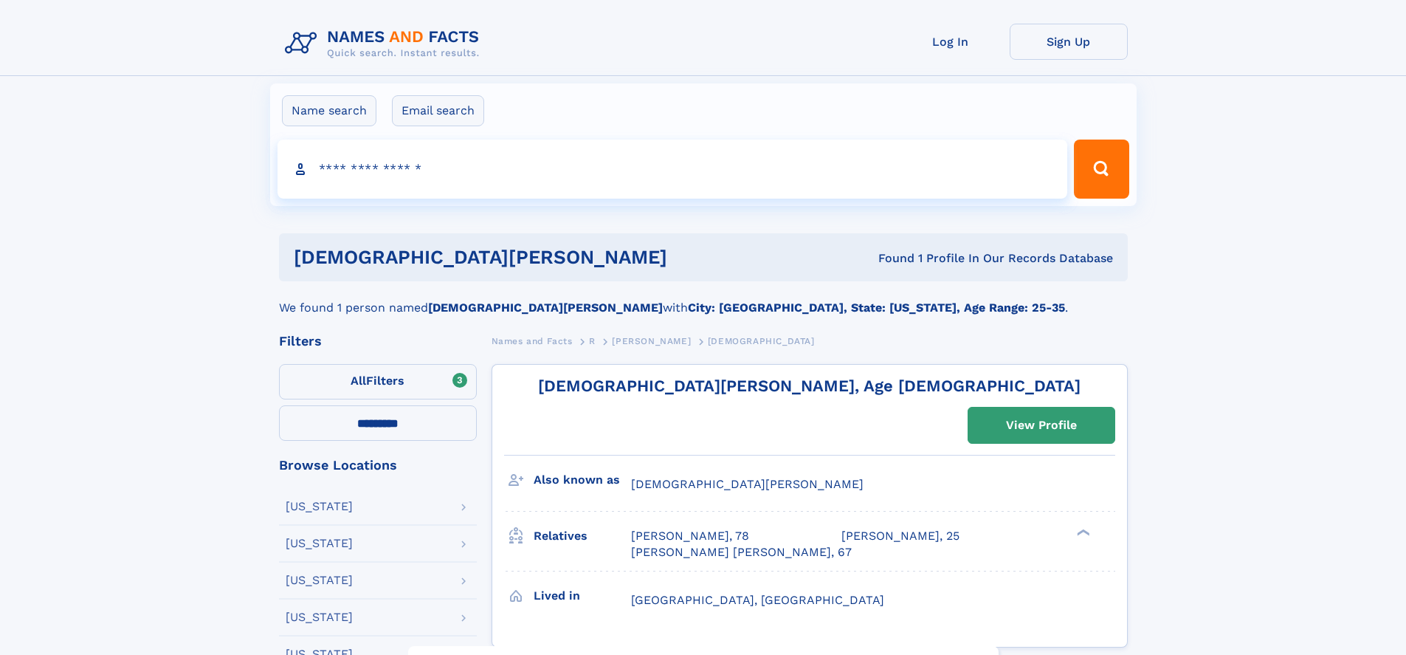 The height and width of the screenshot is (655, 1406). I want to click on h3: Relatives, so click(582, 536).